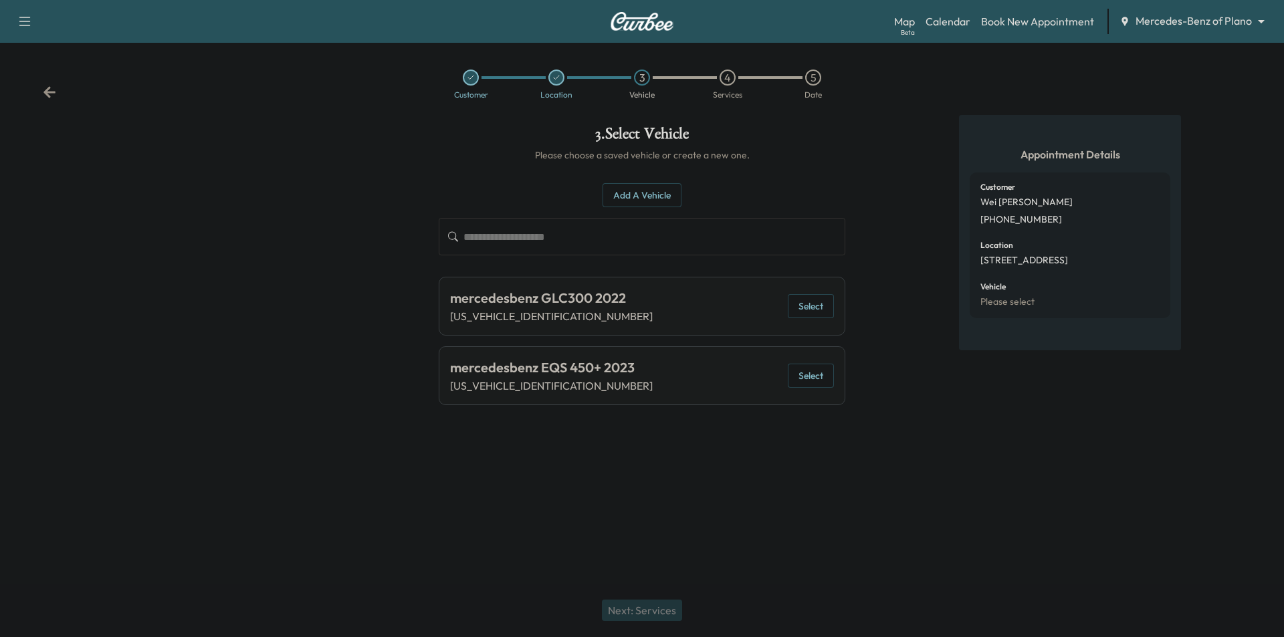  I want to click on div: 5, so click(813, 78).